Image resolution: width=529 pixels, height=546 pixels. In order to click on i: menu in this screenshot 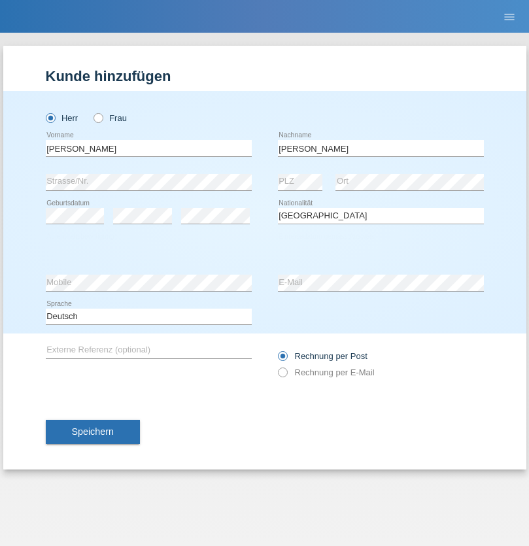, I will do `click(510, 17)`.